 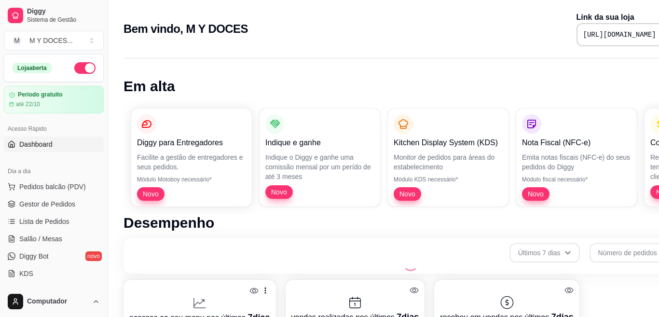 What do you see at coordinates (191, 179) in the screenshot?
I see `p: Módulo Motoboy necessário*` at bounding box center [191, 179].